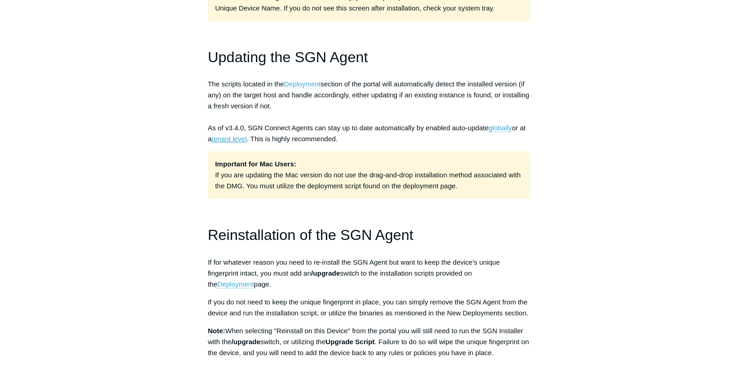  Describe the element at coordinates (256, 164) in the screenshot. I see `strong: Important for Mac Users:` at that location.